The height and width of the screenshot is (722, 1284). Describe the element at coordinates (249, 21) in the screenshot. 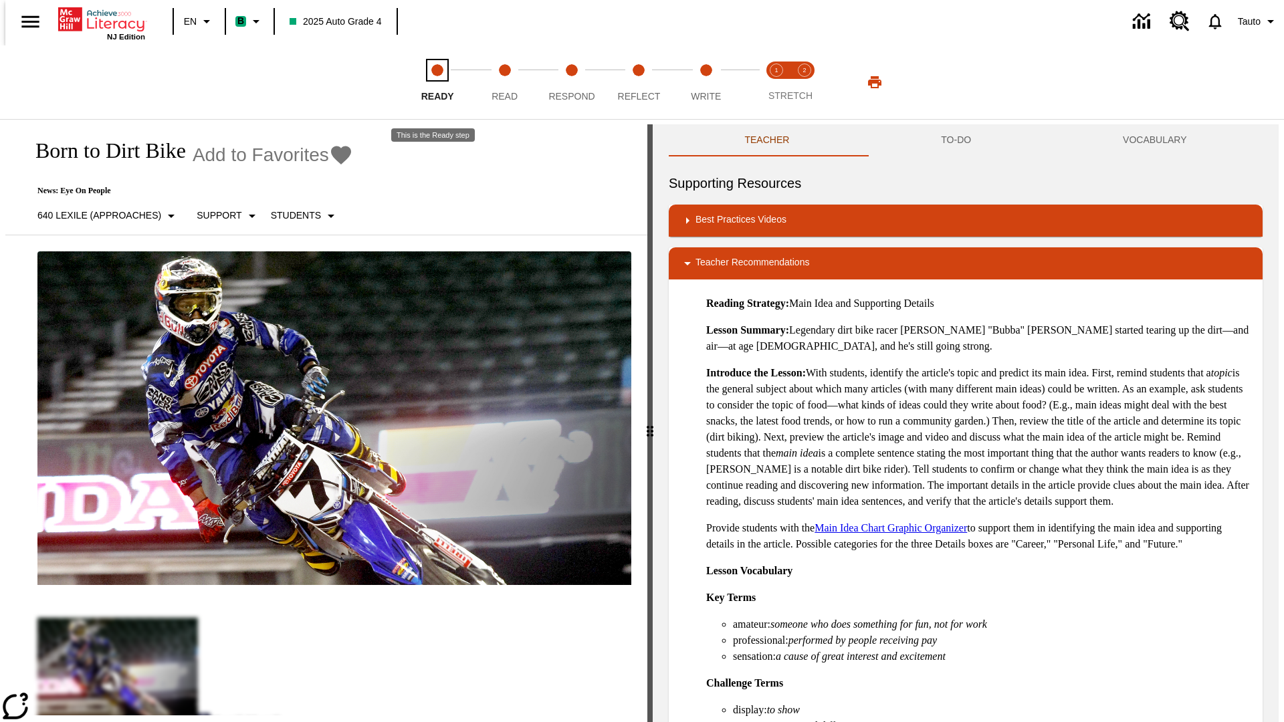

I see `button: Boost Class color is mint green. Change class color` at that location.